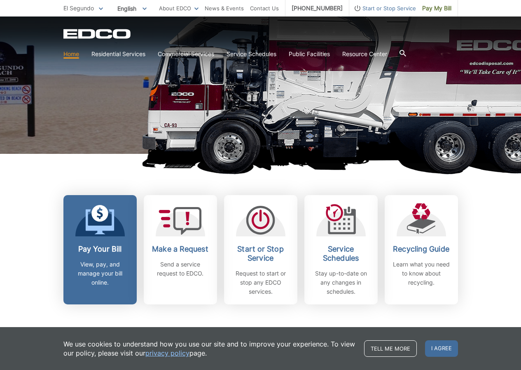 The image size is (521, 370). What do you see at coordinates (100, 273) in the screenshot?
I see `p: View, pay, and manage your bill online.` at bounding box center [100, 273].